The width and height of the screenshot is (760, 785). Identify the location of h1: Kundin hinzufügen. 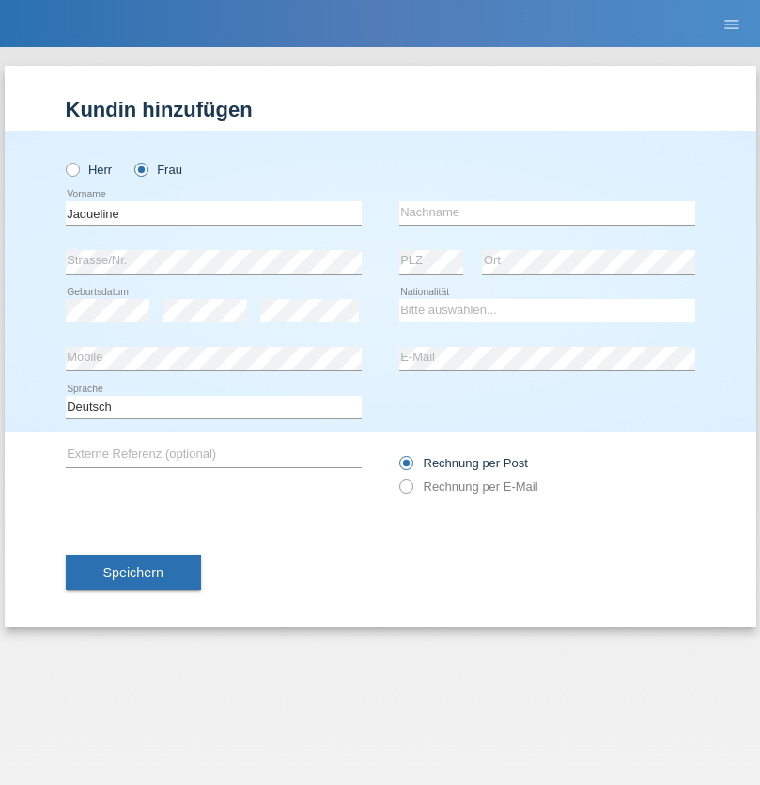
(381, 109).